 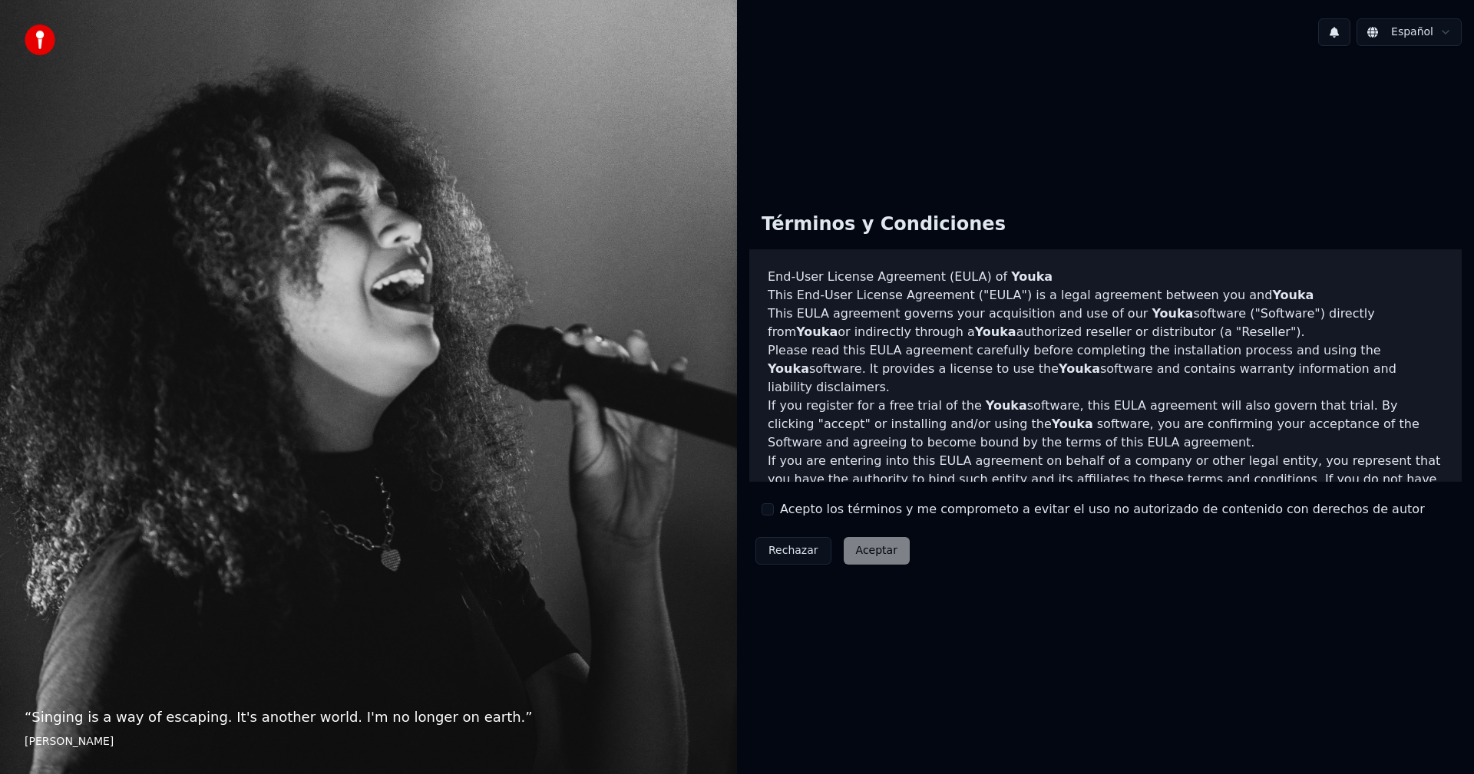 What do you see at coordinates (1105, 295) in the screenshot?
I see `p: This End-User License Agreement ("EULA") is a legal agreement between you and` at bounding box center [1105, 295].